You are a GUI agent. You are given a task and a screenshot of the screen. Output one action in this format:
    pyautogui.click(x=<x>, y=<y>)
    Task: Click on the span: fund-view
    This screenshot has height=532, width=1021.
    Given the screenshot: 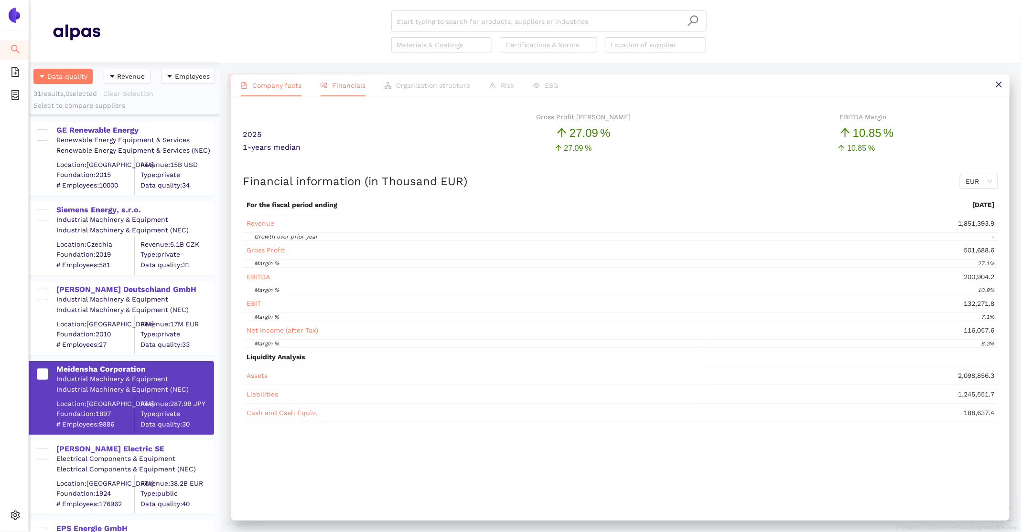 What is the action you would take?
    pyautogui.click(x=324, y=85)
    